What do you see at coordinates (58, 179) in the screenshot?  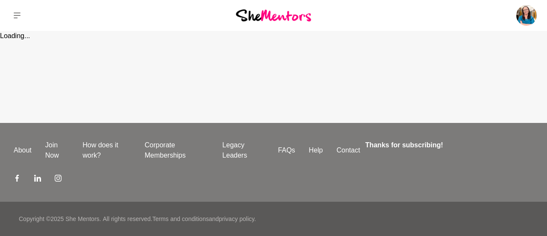 I see `a: Instagram` at bounding box center [58, 179].